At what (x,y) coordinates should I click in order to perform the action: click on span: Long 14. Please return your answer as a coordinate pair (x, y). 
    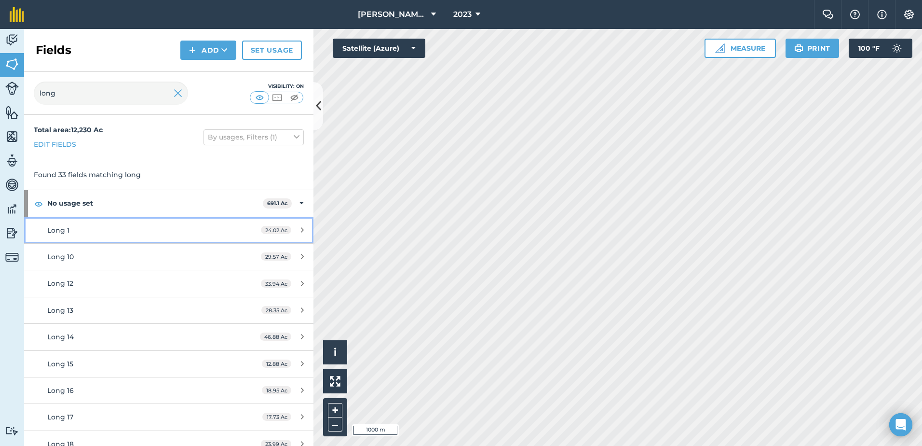
    Looking at the image, I should click on (60, 337).